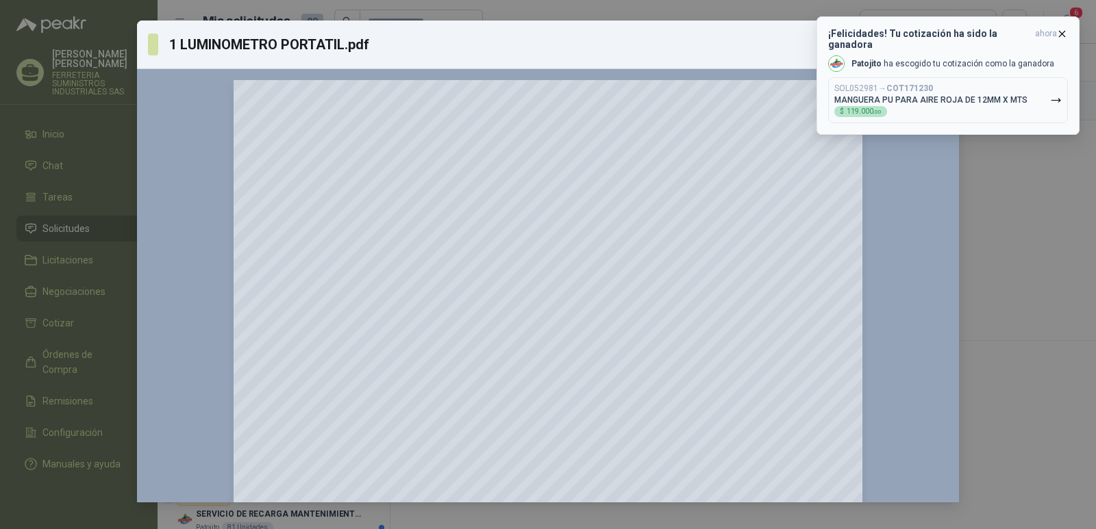 This screenshot has width=1096, height=529. Describe the element at coordinates (883, 88) in the screenshot. I see `p: SOL052981 →` at that location.